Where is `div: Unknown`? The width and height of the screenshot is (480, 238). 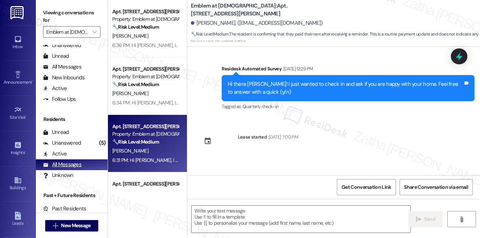
div: Unknown is located at coordinates (58, 175).